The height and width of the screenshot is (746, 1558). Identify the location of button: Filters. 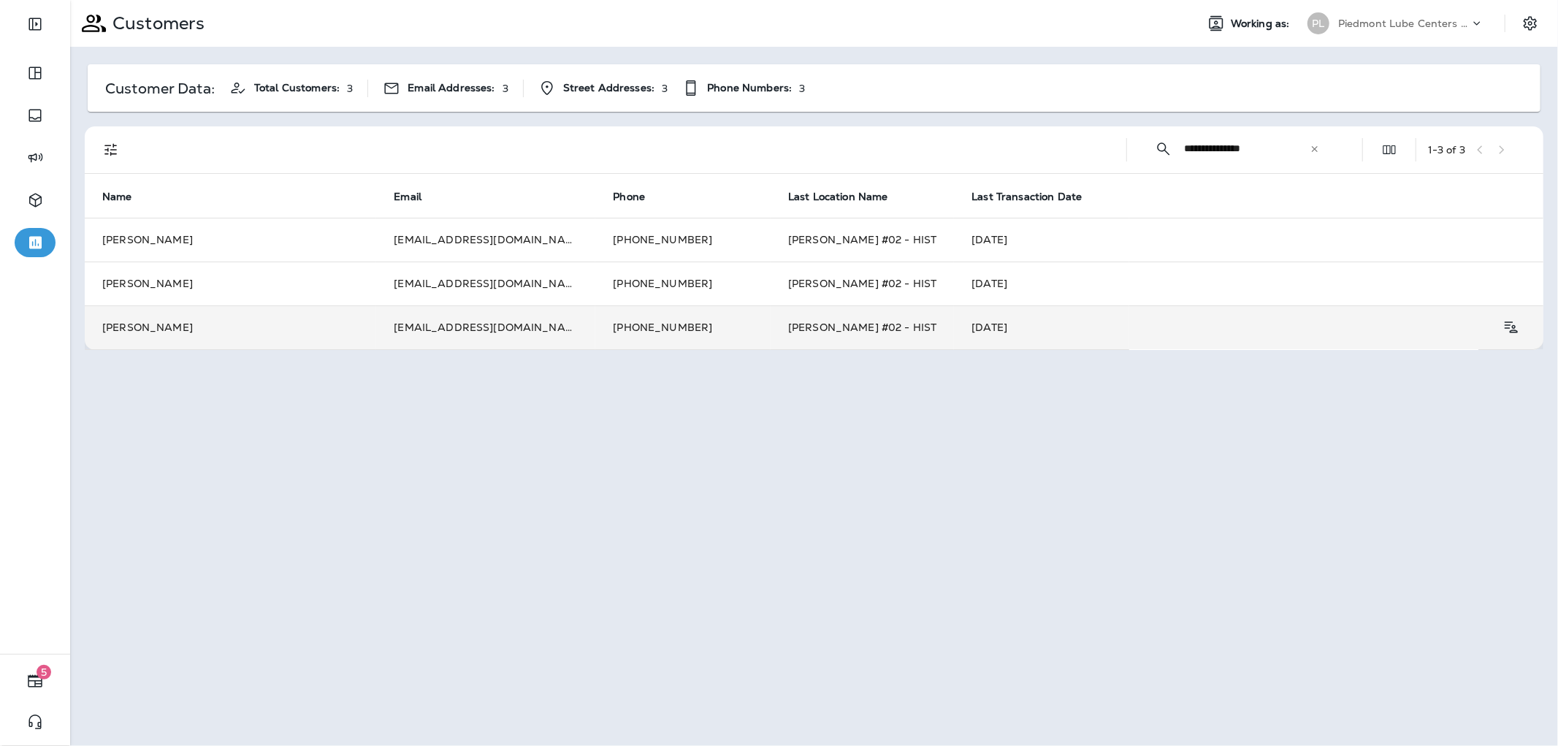
(111, 150).